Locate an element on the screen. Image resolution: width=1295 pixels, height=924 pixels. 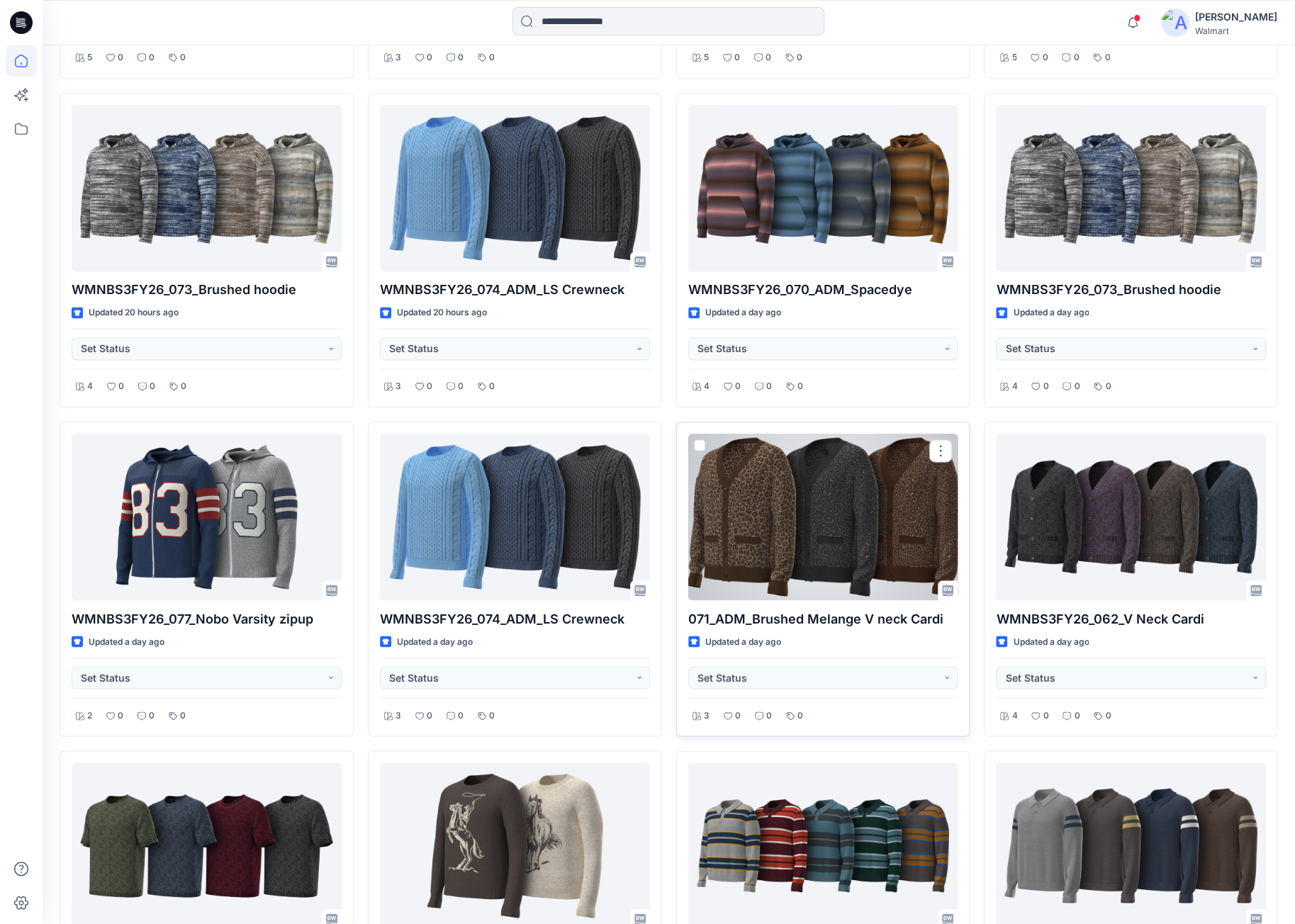
p: WMNBS3FY26_062_V Neck Cardi is located at coordinates (1130, 618).